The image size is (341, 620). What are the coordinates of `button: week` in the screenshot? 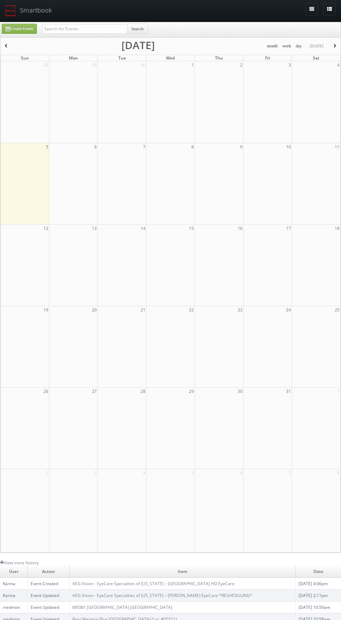 It's located at (287, 46).